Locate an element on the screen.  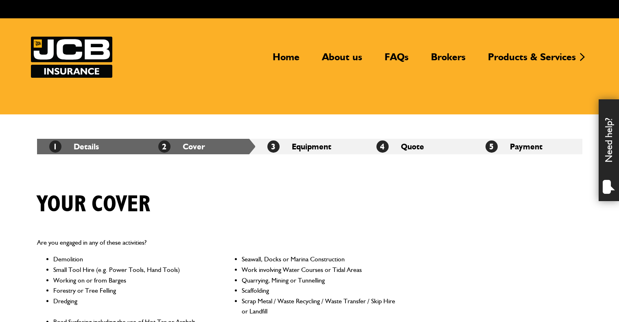
img: JCB Insurance Services logo is located at coordinates (72, 57).